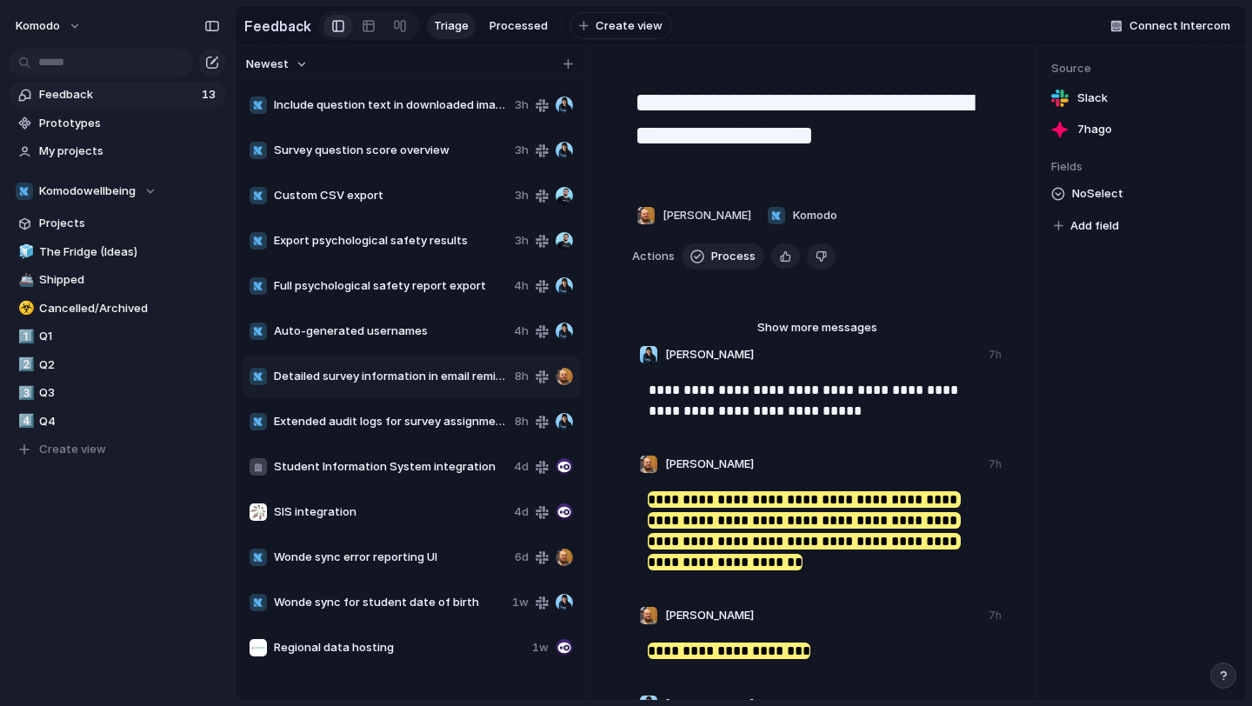 This screenshot has width=1252, height=706. I want to click on span: Q3, so click(130, 393).